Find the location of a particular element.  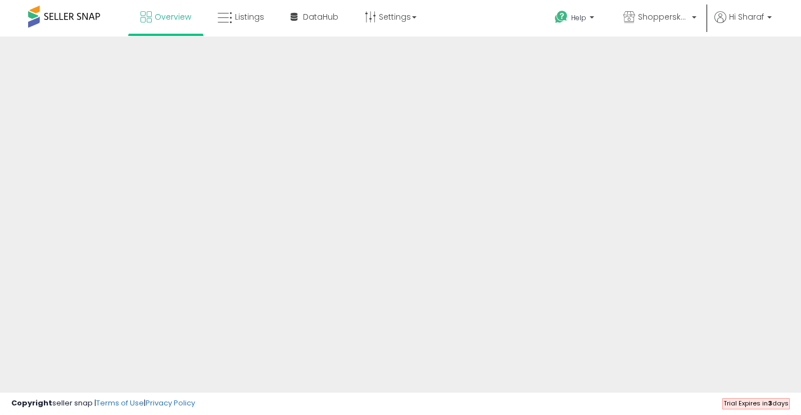

span: Trial Expires in days is located at coordinates (756, 404).